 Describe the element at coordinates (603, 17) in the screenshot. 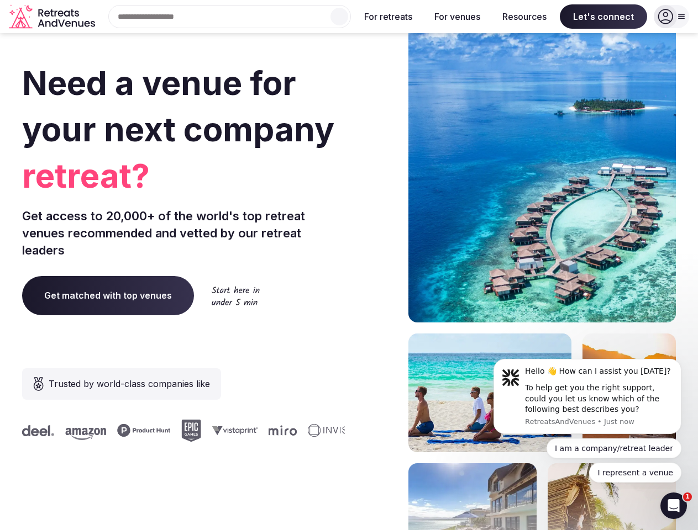

I see `span: Let's connect` at that location.